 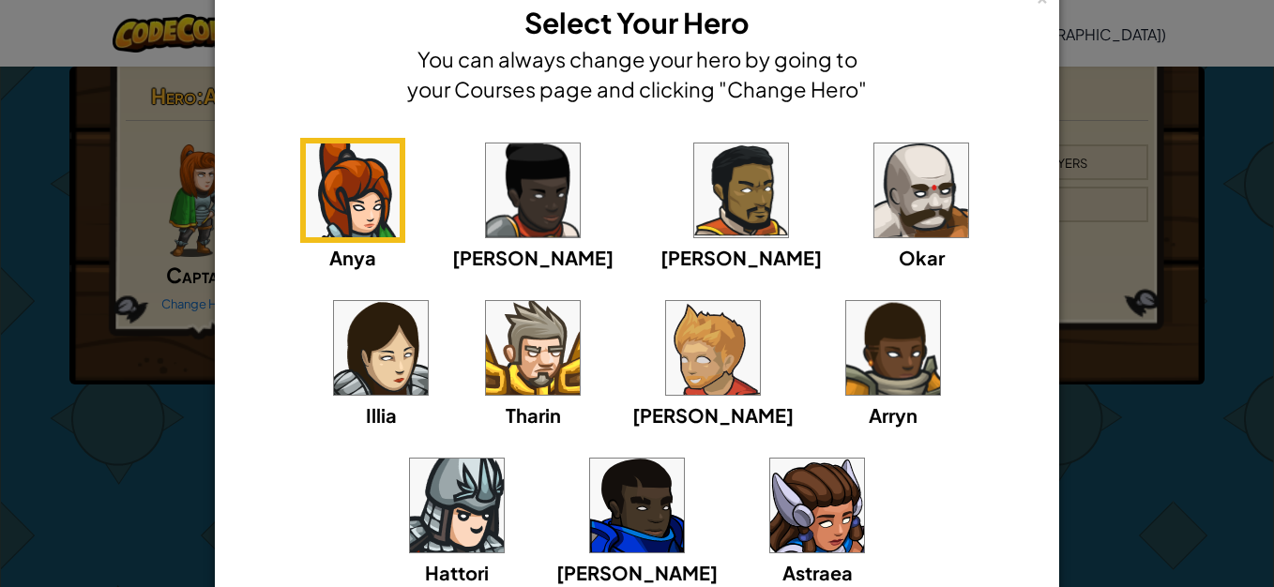 What do you see at coordinates (817, 572) in the screenshot?
I see `span: Astraea` at bounding box center [817, 572].